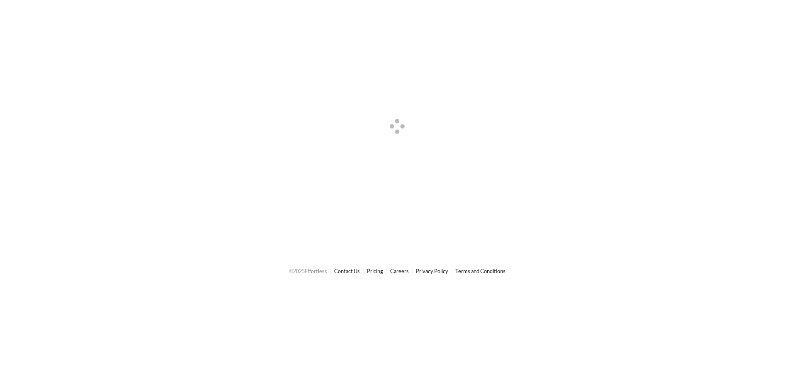  I want to click on a: Contact Us, so click(347, 271).